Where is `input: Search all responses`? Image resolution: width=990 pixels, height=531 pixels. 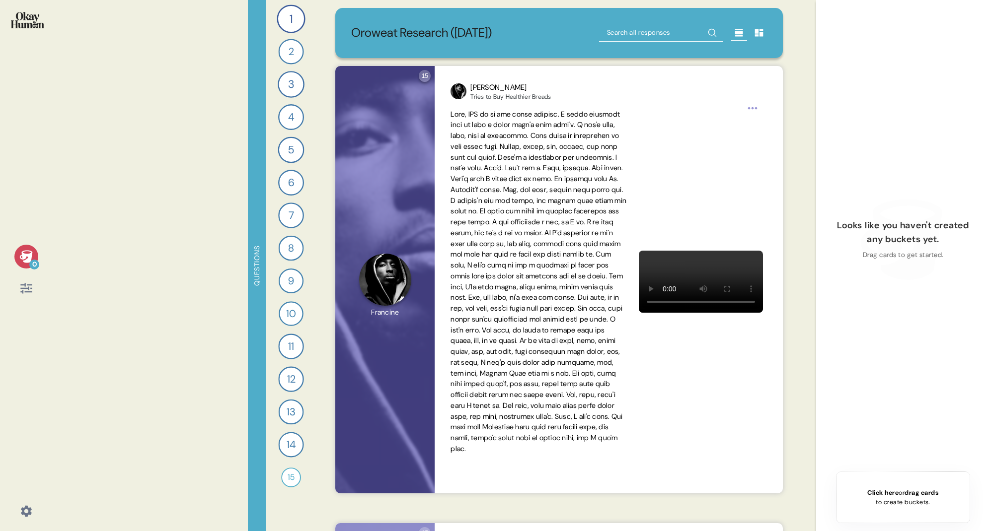 input: Search all responses is located at coordinates (661, 33).